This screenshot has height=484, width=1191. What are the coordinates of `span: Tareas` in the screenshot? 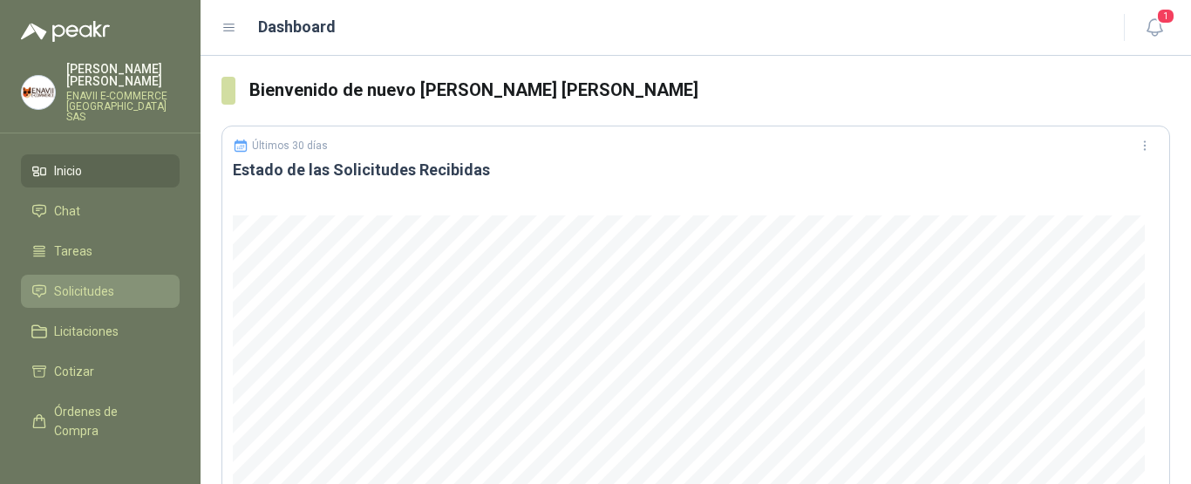 It's located at (73, 251).